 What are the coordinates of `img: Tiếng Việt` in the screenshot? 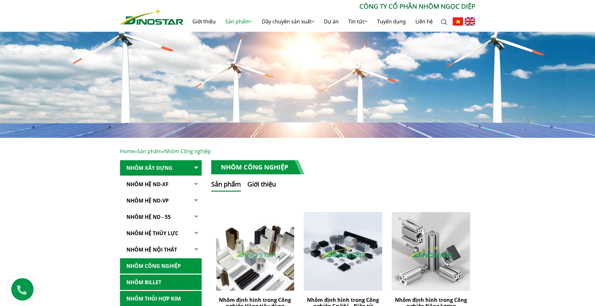 It's located at (458, 21).